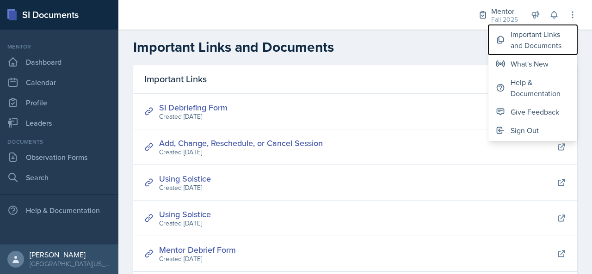 Image resolution: width=592 pixels, height=274 pixels. What do you see at coordinates (533, 40) in the screenshot?
I see `button: Important Links and Documents` at bounding box center [533, 40].